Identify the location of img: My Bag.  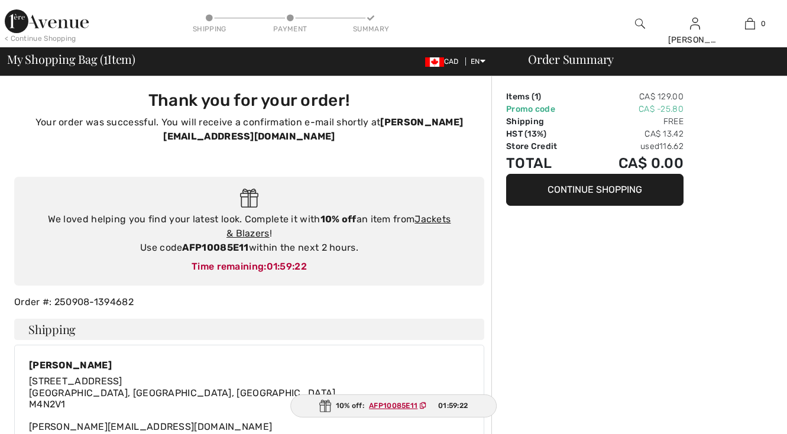
(750, 24).